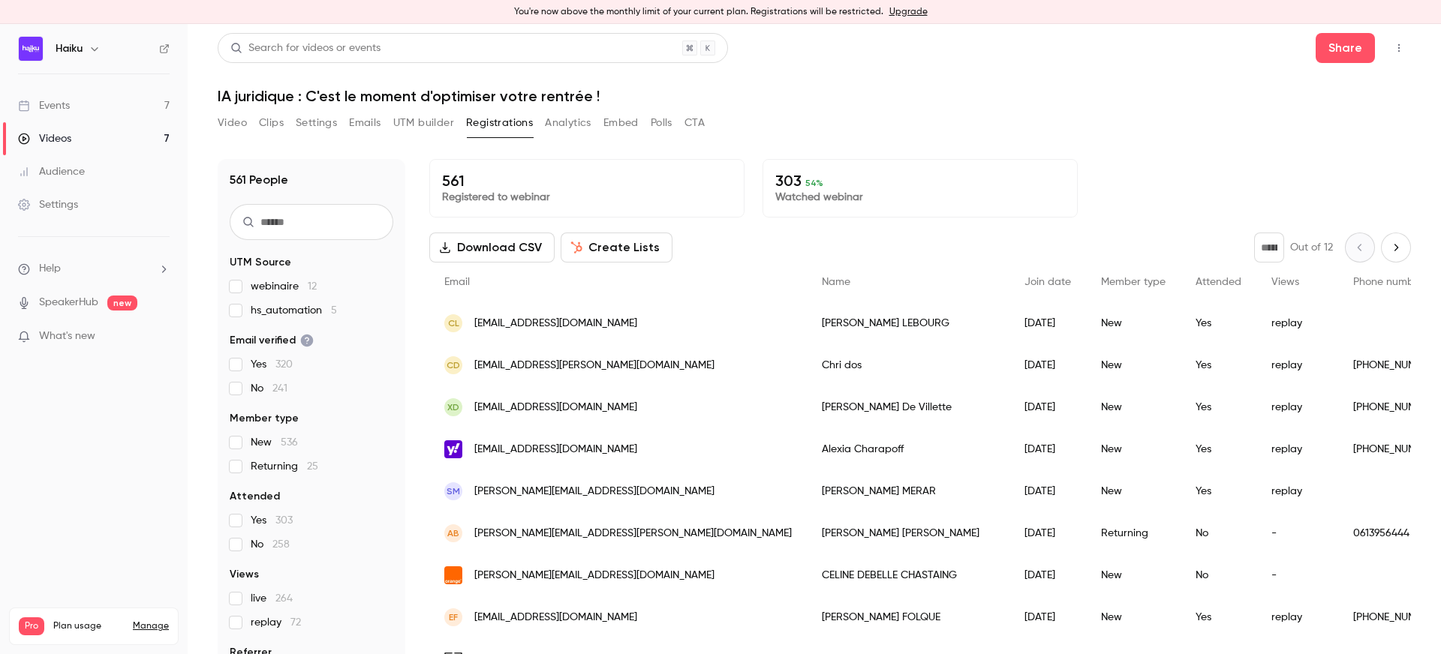 Image resolution: width=1441 pixels, height=654 pixels. What do you see at coordinates (1396, 248) in the screenshot?
I see `button: Next page` at bounding box center [1396, 248].